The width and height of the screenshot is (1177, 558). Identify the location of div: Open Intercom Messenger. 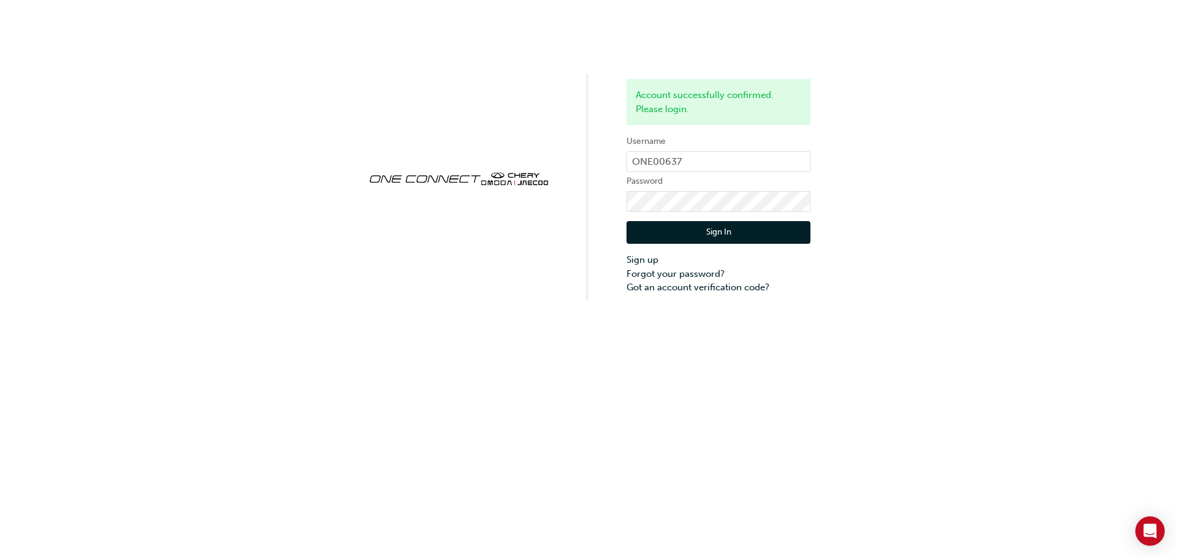
(1150, 531).